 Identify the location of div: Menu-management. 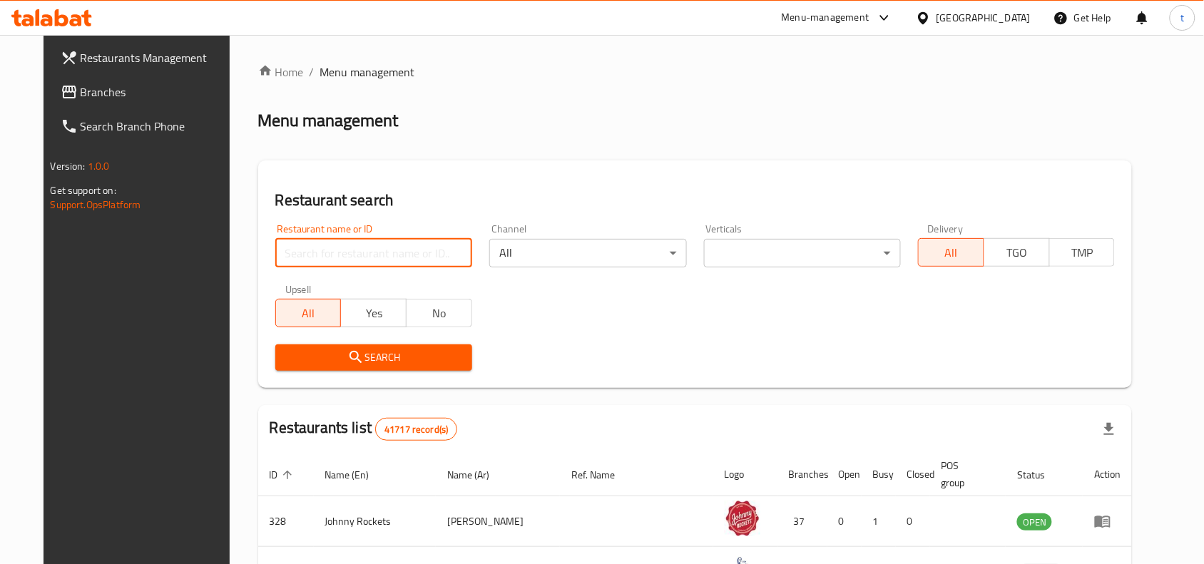
(825, 18).